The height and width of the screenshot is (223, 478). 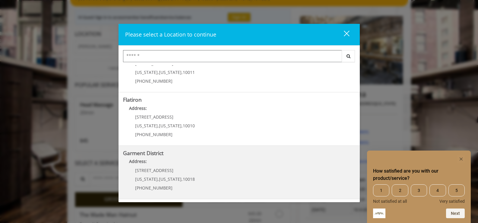 What do you see at coordinates (343, 35) in the screenshot?
I see `div: close dialog` at bounding box center [343, 35].